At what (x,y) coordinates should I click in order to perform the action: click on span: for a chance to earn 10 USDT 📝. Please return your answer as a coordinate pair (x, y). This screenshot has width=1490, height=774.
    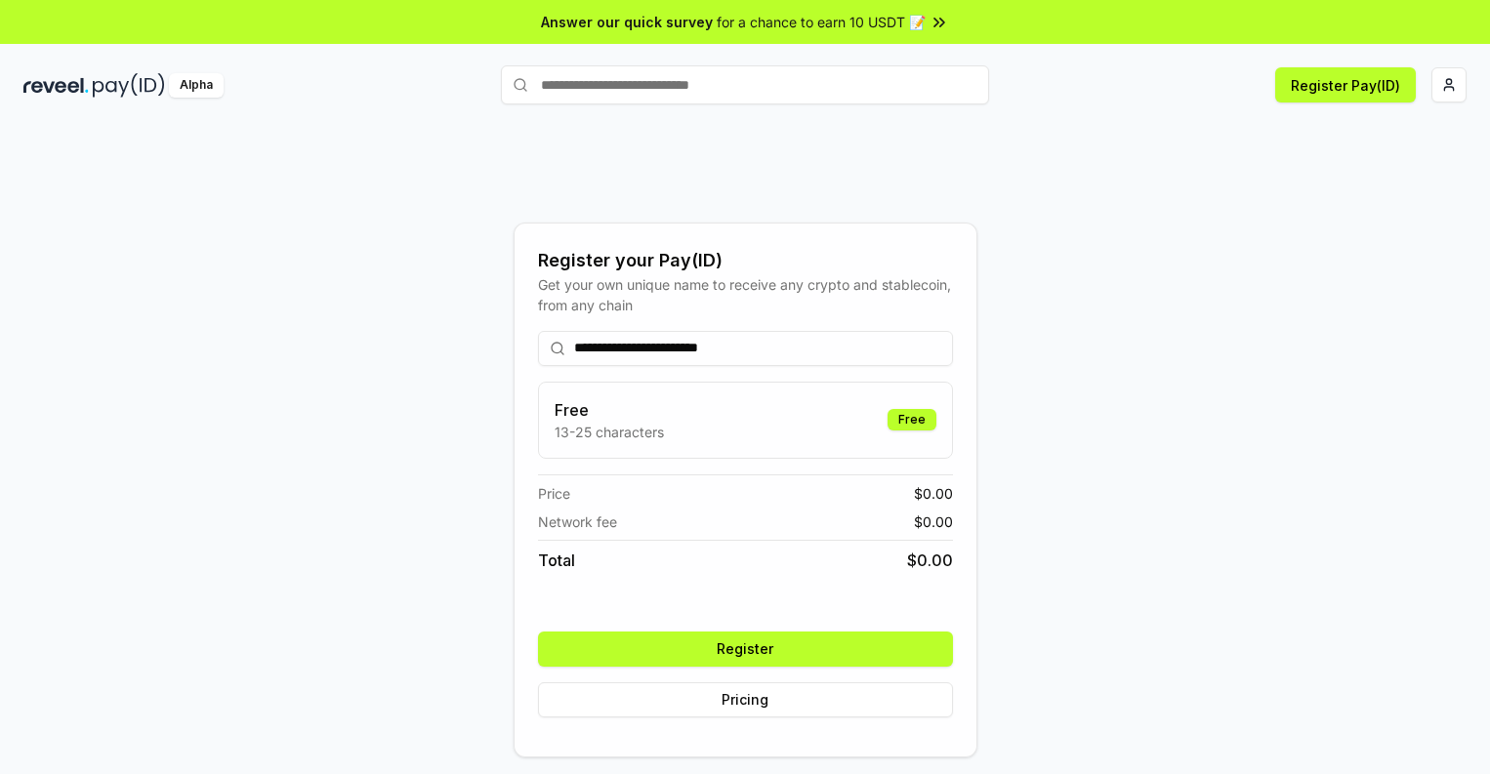
    Looking at the image, I should click on (821, 21).